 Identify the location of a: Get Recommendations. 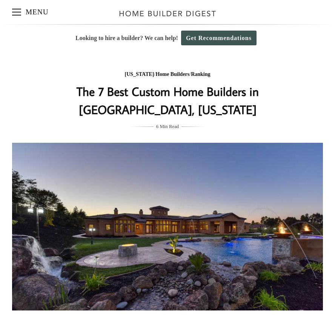
(219, 38).